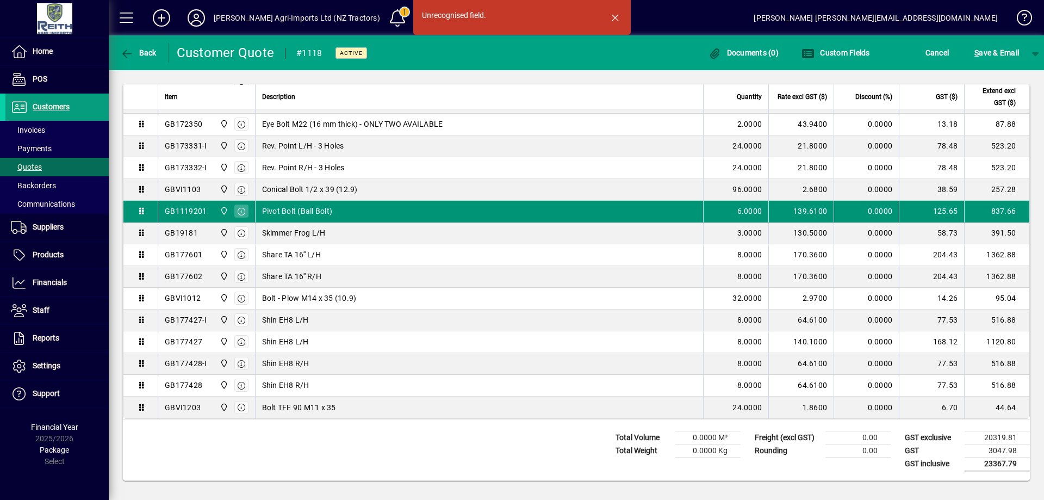 The width and height of the screenshot is (1044, 500). Describe the element at coordinates (309, 298) in the screenshot. I see `span: Bolt - Plow M14 x 35 (10.9)` at that location.